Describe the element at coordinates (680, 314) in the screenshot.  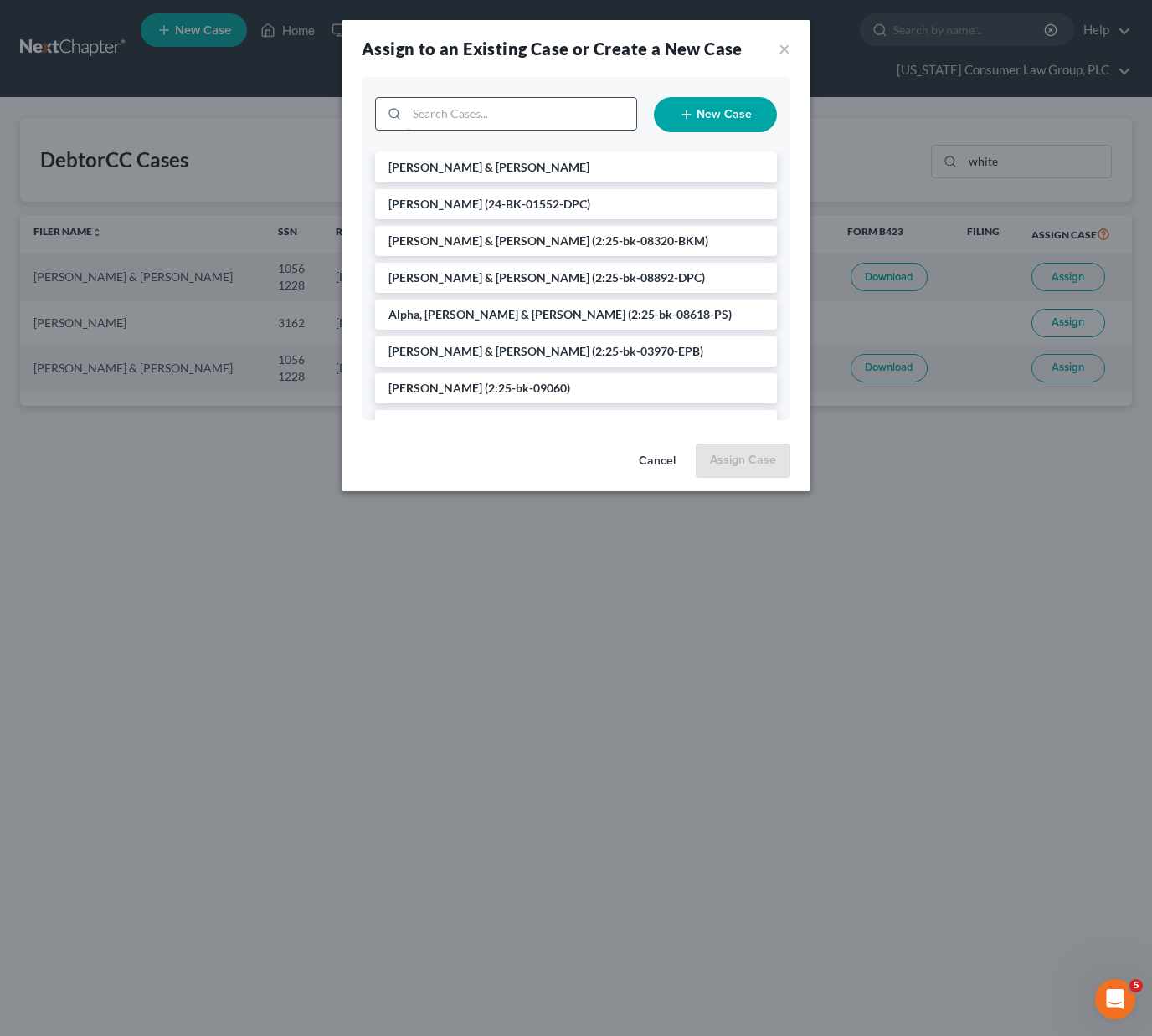
I see `span: (2:25-bk-08618-PS)` at that location.